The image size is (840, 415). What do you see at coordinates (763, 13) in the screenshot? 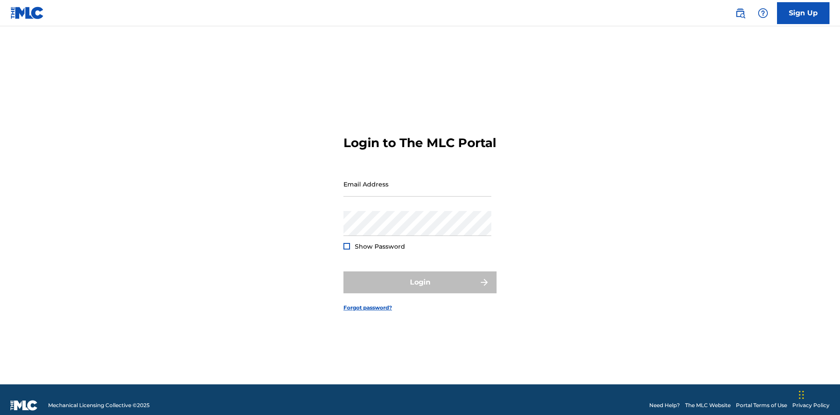
I see `div: Help` at bounding box center [763, 13].